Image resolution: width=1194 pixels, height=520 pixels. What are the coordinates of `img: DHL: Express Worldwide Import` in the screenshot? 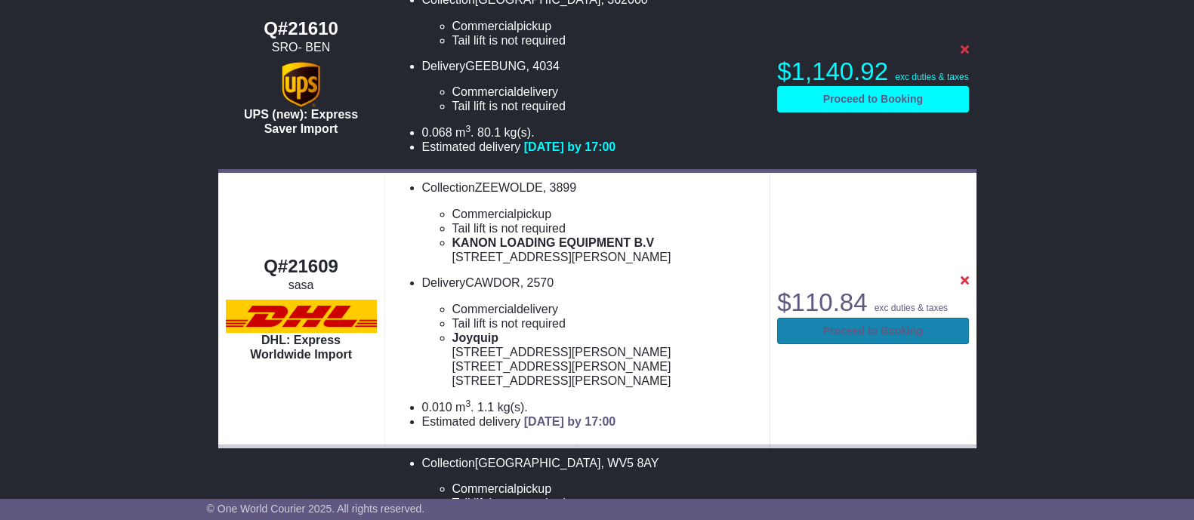 It's located at (301, 316).